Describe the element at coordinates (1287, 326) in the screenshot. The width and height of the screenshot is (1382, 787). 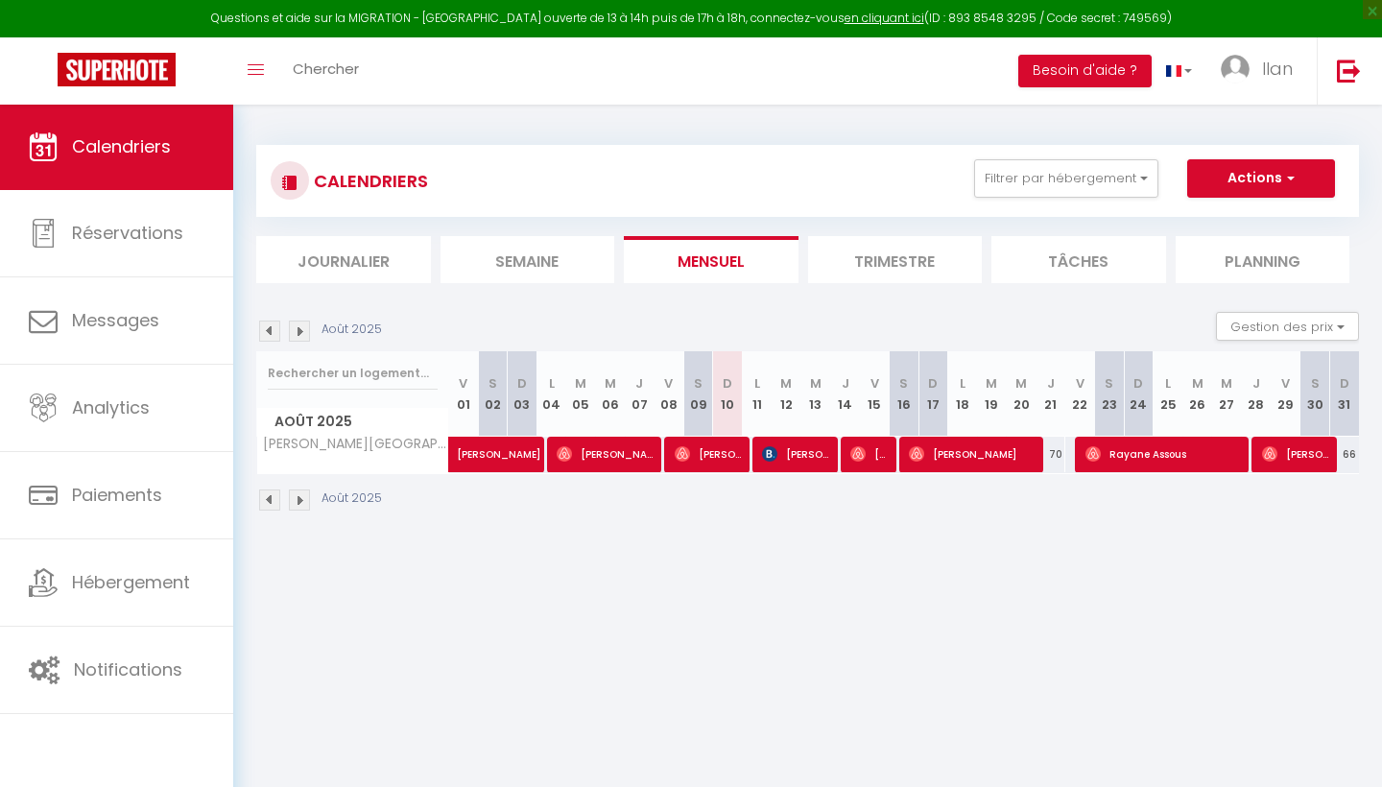
I see `button: Gestion des prix` at that location.